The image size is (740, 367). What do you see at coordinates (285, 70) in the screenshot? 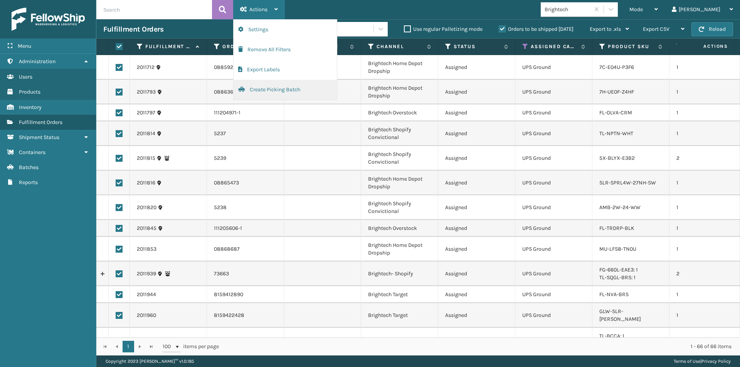
I see `button: Export Labels` at bounding box center [285, 70].